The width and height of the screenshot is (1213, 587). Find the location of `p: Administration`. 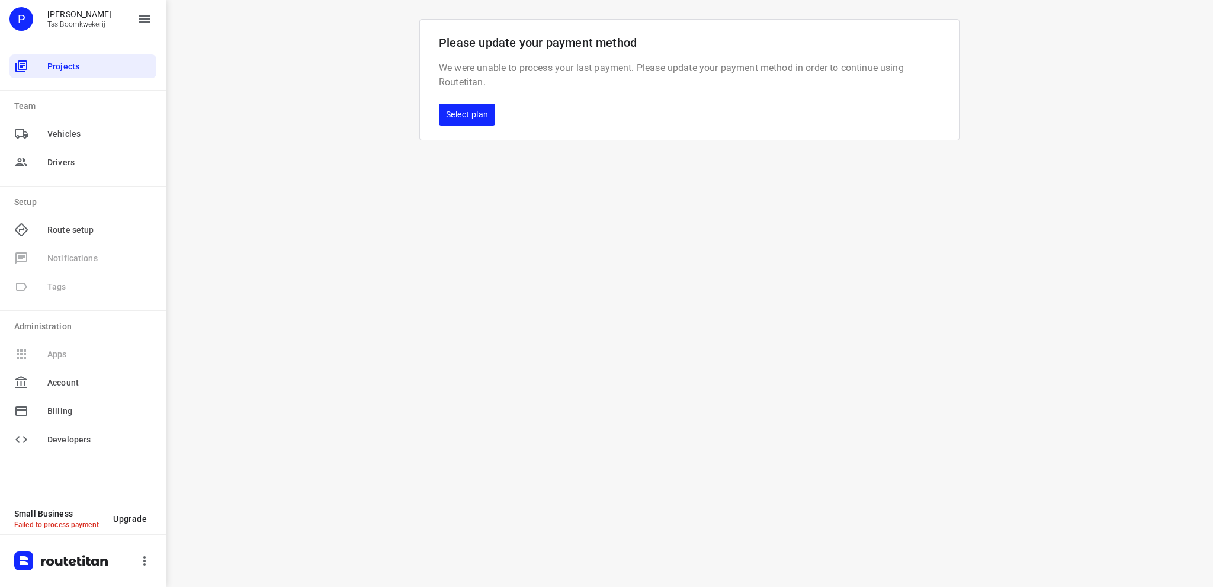

p: Administration is located at coordinates (85, 326).